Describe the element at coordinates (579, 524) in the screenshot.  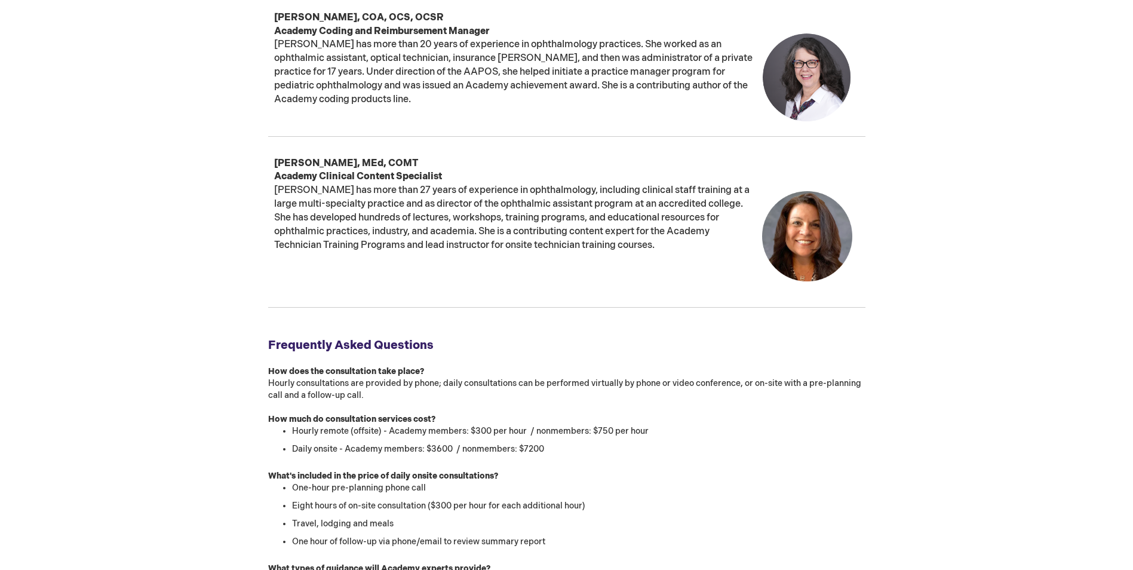
I see `li: Travel, lodging and meals` at that location.